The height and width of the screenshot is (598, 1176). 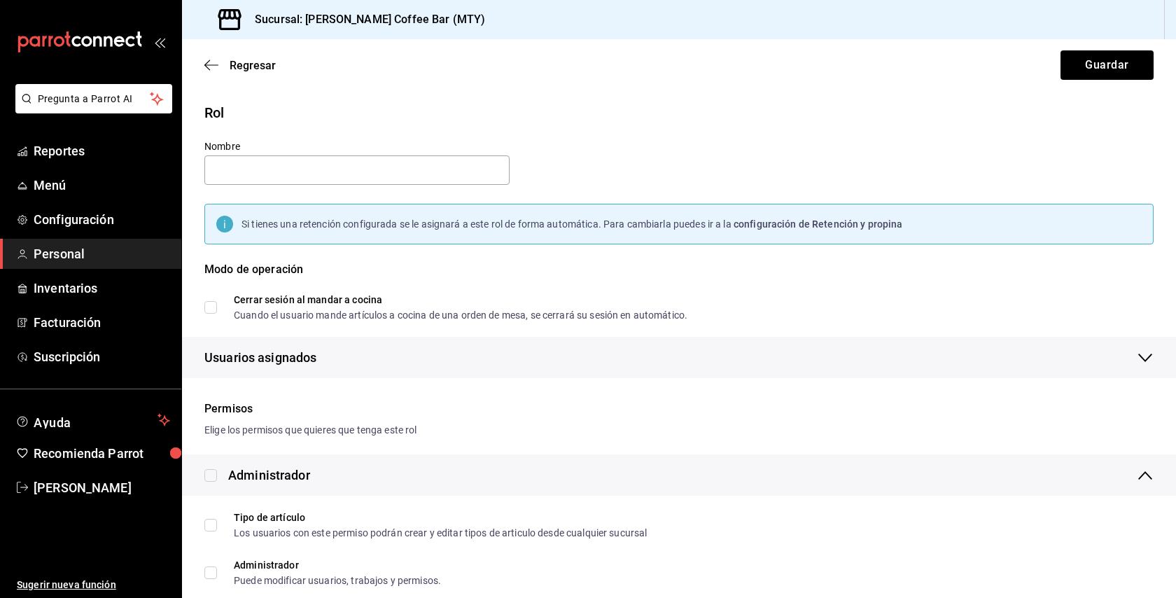 I want to click on span: Pregunta a Parrot AI, so click(x=94, y=99).